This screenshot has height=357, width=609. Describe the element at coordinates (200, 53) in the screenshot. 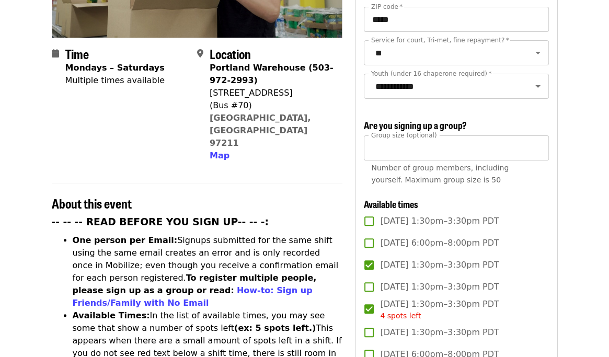

I see `i: map-marker-alt icon` at that location.